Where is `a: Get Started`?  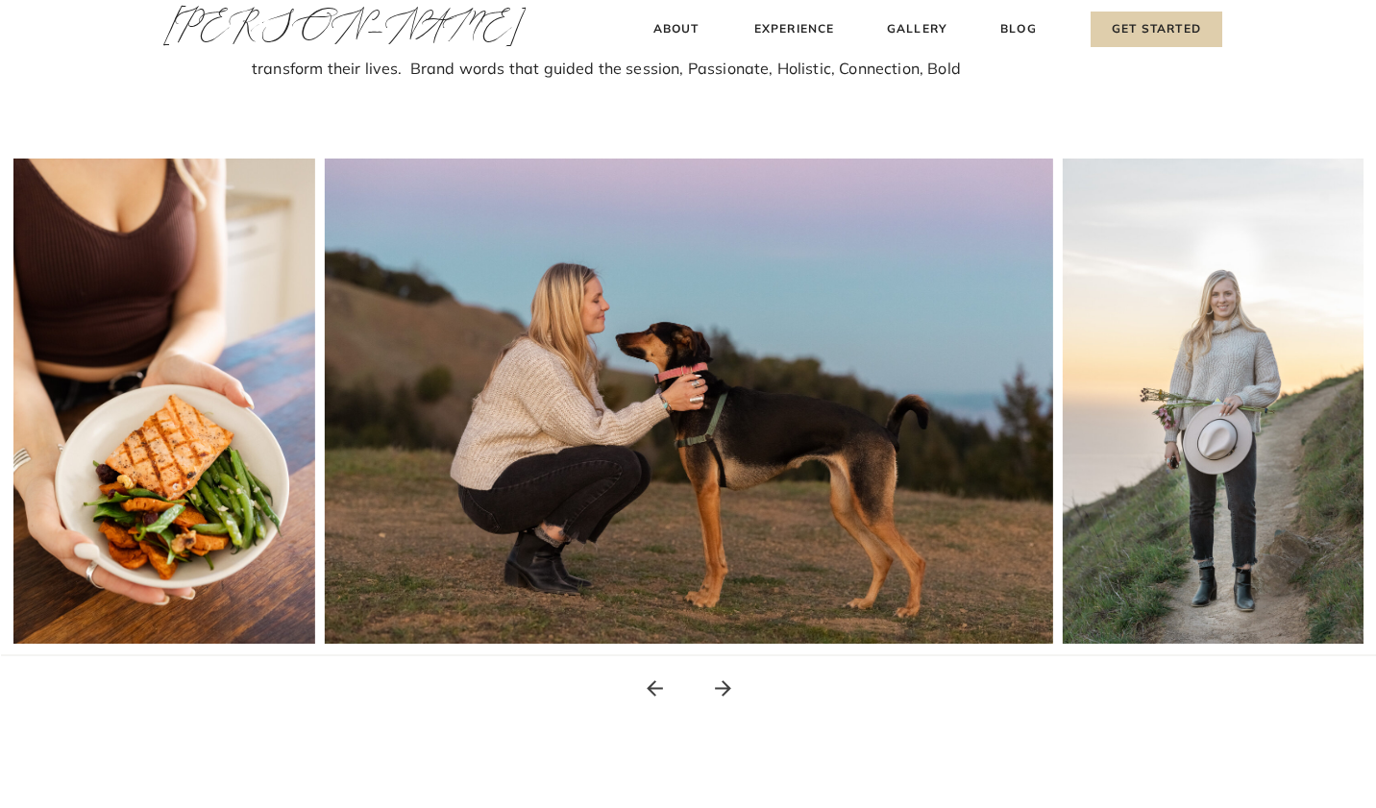
a: Get Started is located at coordinates (1156, 29).